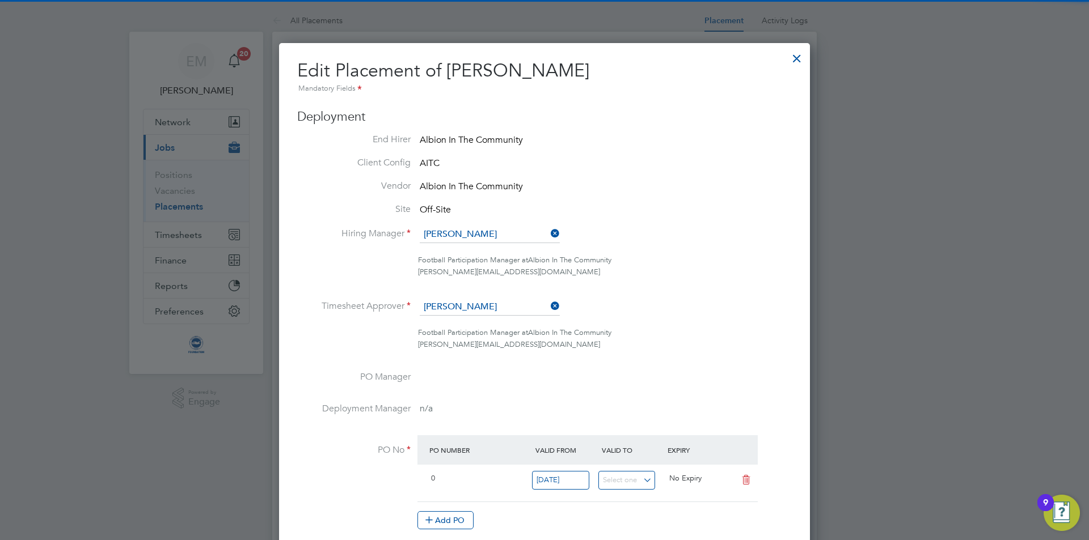 The width and height of the screenshot is (1089, 540). Describe the element at coordinates (354, 377) in the screenshot. I see `label: PO Manager` at that location.